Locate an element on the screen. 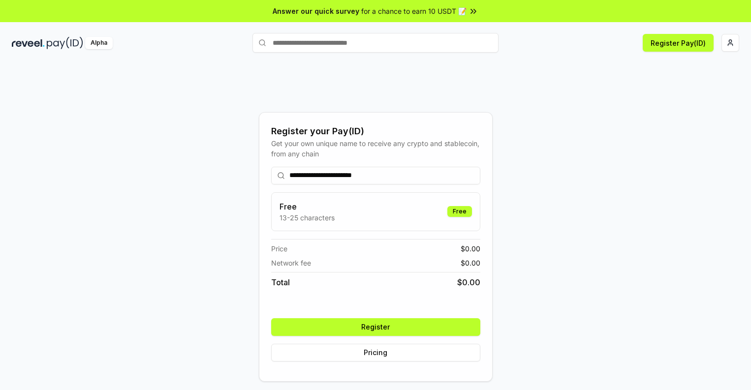 This screenshot has height=390, width=751. span: Network fee is located at coordinates (291, 263).